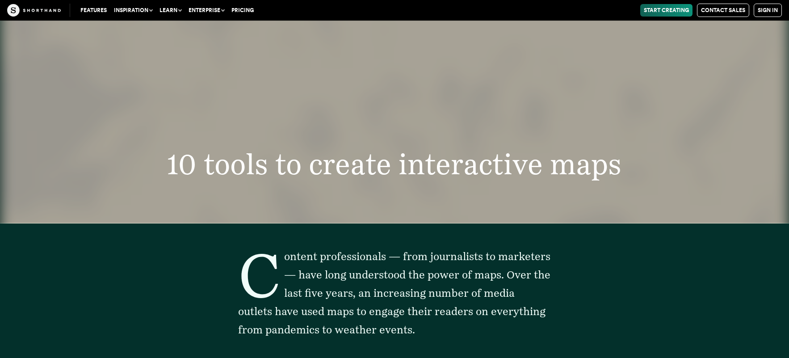 The height and width of the screenshot is (358, 789). I want to click on a: Start Creating, so click(666, 10).